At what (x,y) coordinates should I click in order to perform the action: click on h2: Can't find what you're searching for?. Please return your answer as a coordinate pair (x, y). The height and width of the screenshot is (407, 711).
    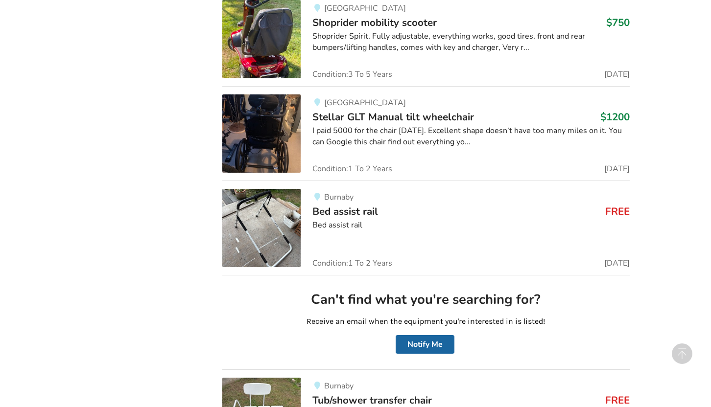
    Looking at the image, I should click on (425, 300).